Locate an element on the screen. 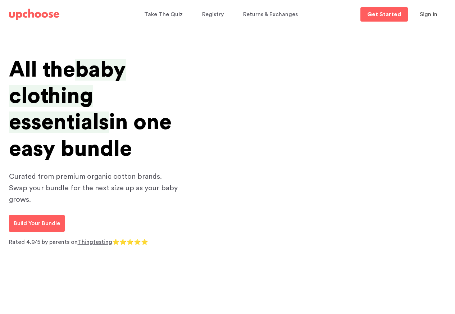 The width and height of the screenshot is (455, 314). button: Sign in is located at coordinates (428, 14).